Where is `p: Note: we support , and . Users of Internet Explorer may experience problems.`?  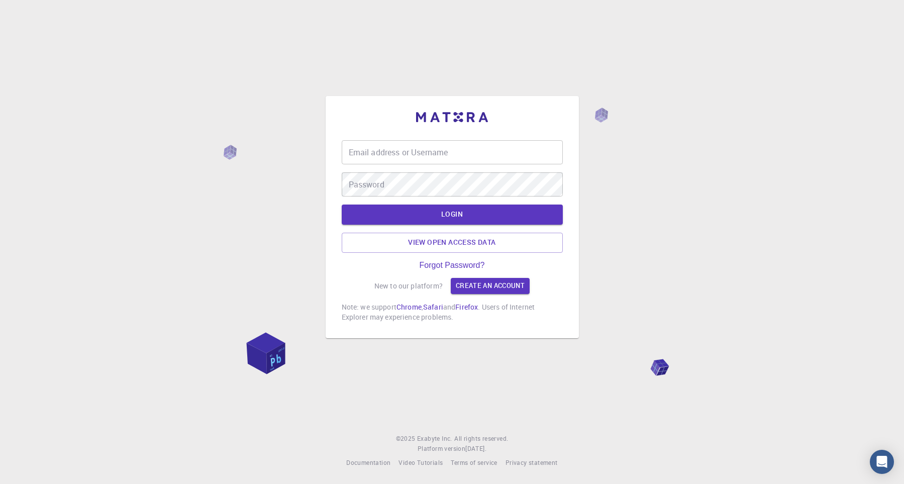 p: Note: we support , and . Users of Internet Explorer may experience problems. is located at coordinates (452, 312).